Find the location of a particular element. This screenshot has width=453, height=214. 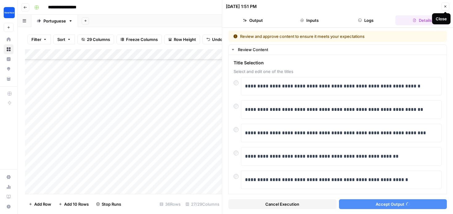

span: Filter is located at coordinates (36, 39).